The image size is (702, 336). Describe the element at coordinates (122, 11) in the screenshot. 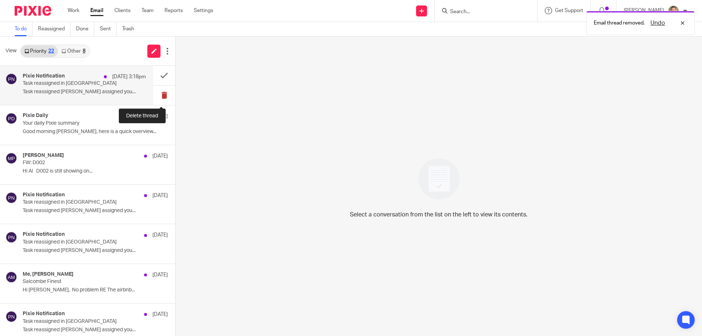

I see `a: Clients` at that location.